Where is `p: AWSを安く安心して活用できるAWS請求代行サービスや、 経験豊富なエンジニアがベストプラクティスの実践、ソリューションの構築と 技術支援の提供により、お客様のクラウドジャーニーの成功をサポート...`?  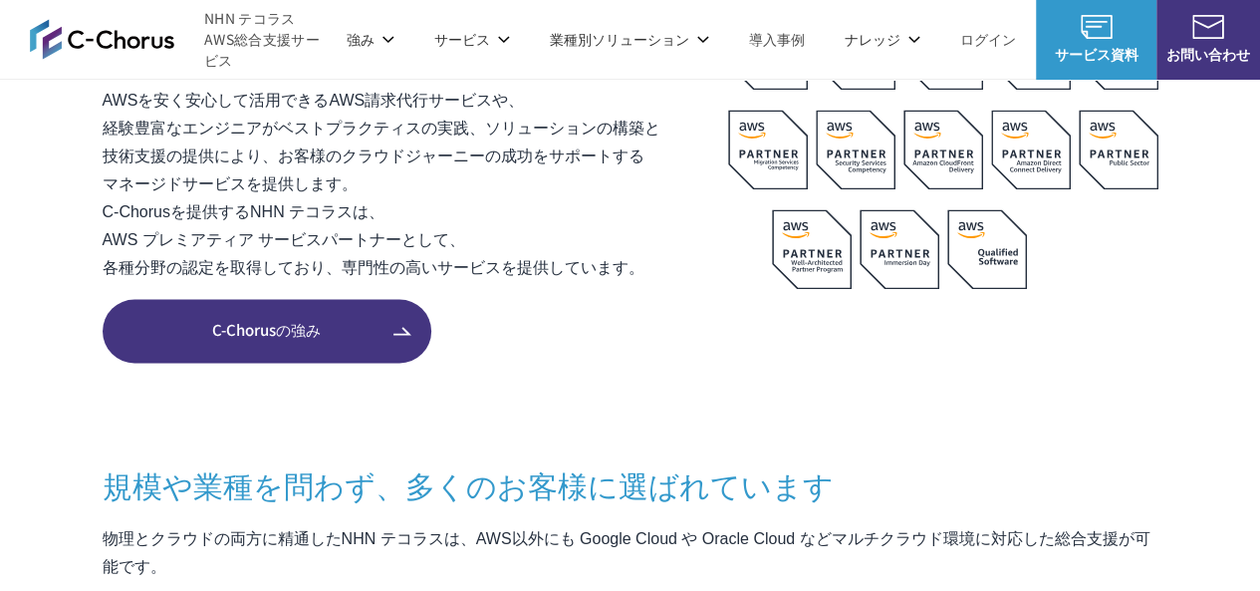
p: AWSを安く安心して活用できるAWS請求代行サービスや、 経験豊富なエンジニアがベストプラクティスの実践、ソリューションの構築と 技術支援の提供により、お客様のクラウドジャーニーの成功をサポート... is located at coordinates (415, 184).